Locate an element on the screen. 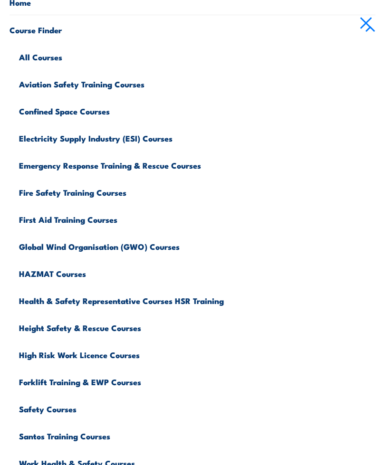 This screenshot has height=465, width=385. a: Santos Training Courses is located at coordinates (197, 435).